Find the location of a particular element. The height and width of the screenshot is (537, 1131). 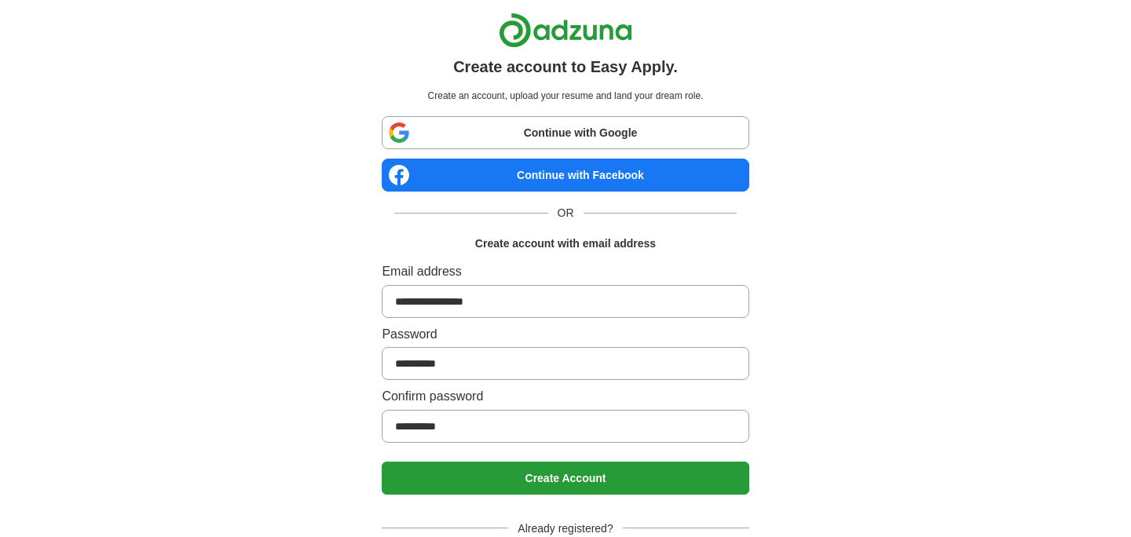

label: Email address is located at coordinates (565, 272).